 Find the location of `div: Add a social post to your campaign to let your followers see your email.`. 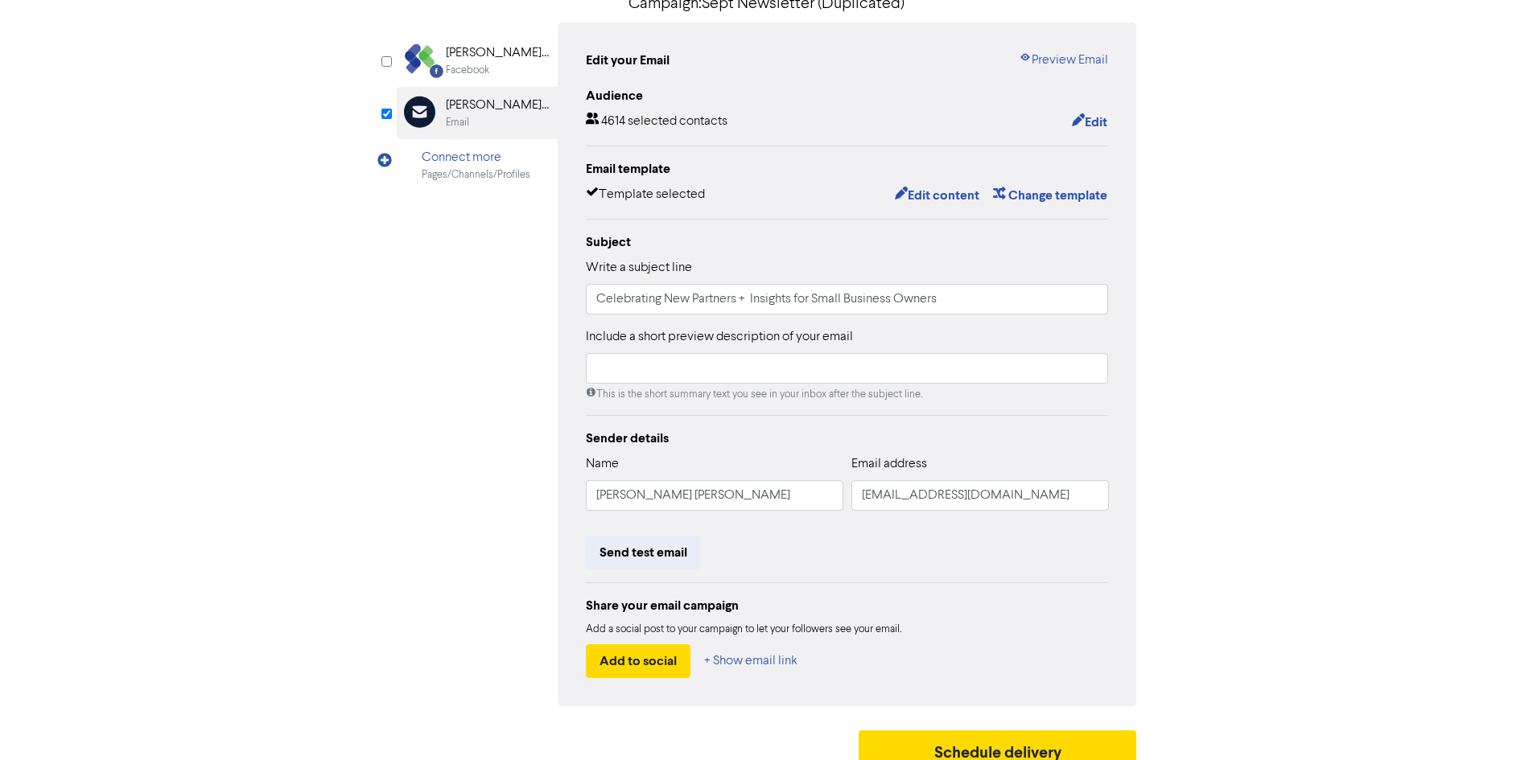

div: Add a social post to your campaign to let your followers see your email. is located at coordinates (847, 630).